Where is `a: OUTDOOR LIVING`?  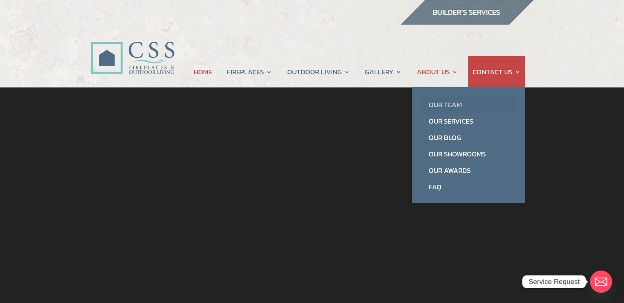 a: OUTDOOR LIVING is located at coordinates (318, 72).